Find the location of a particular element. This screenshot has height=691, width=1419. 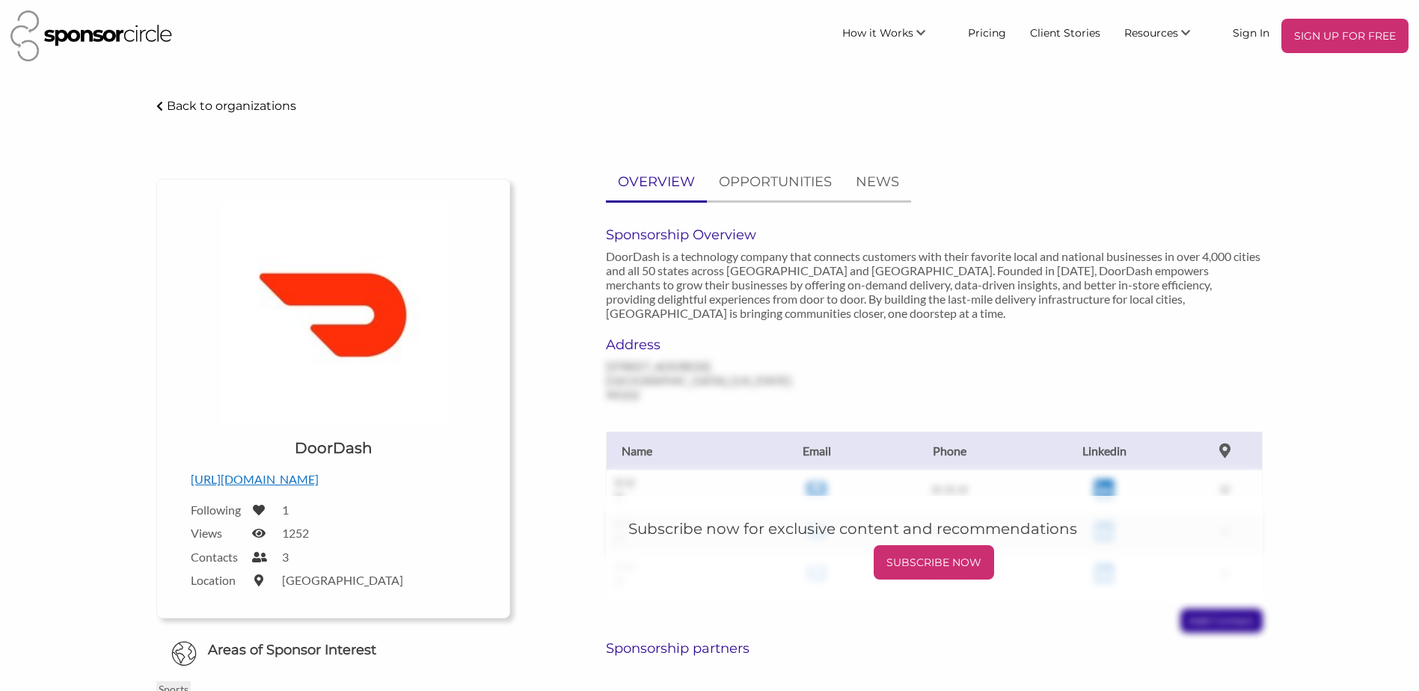

p: DoorDash is a technology company that connects customers with their favorite local and national b... is located at coordinates (934, 284).